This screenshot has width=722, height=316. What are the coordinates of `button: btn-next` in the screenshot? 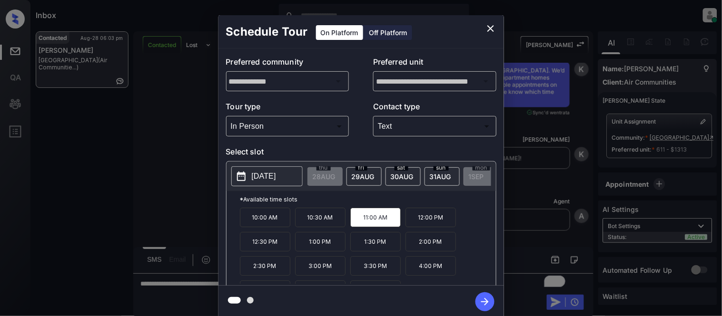 It's located at (485, 302).